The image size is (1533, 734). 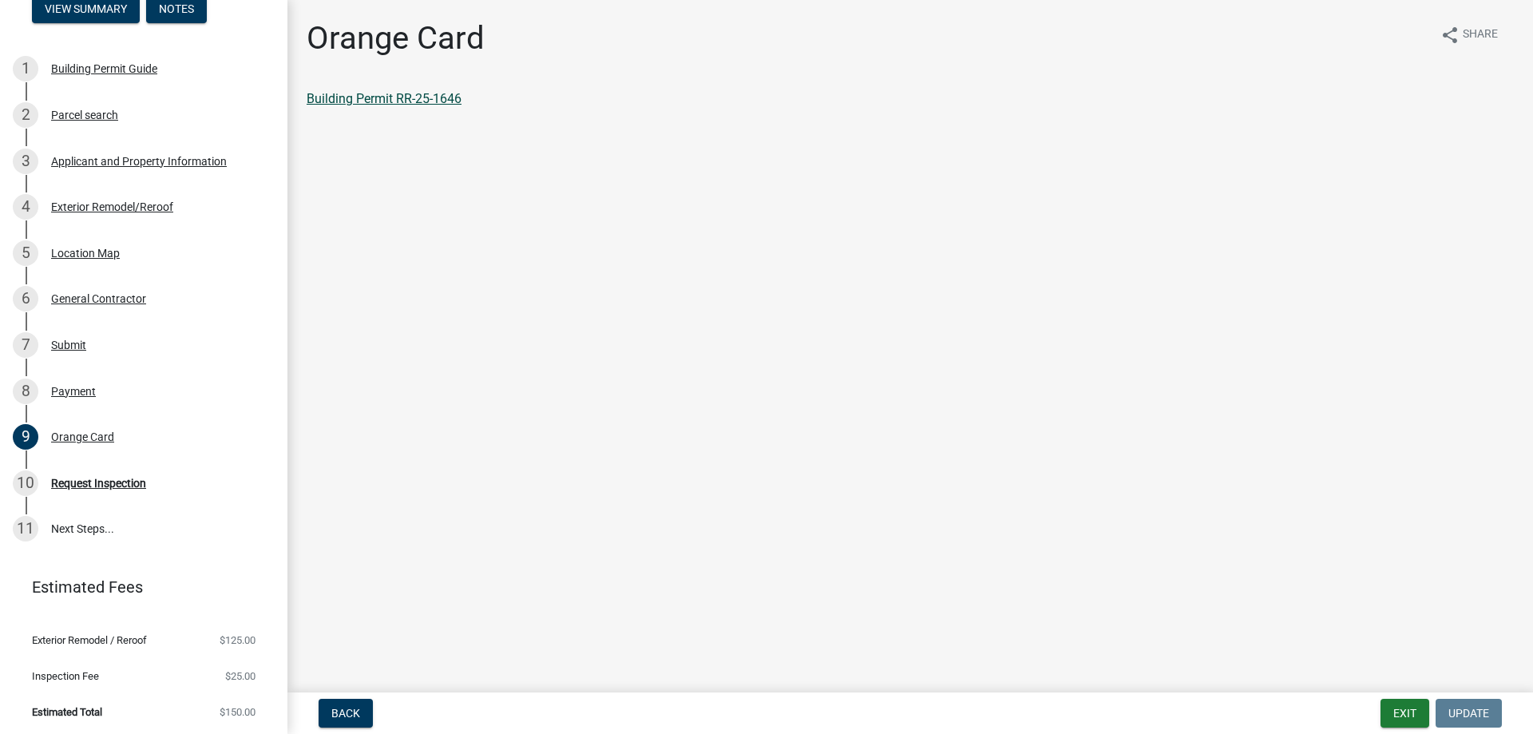 What do you see at coordinates (237, 639) in the screenshot?
I see `span: $125.00` at bounding box center [237, 639].